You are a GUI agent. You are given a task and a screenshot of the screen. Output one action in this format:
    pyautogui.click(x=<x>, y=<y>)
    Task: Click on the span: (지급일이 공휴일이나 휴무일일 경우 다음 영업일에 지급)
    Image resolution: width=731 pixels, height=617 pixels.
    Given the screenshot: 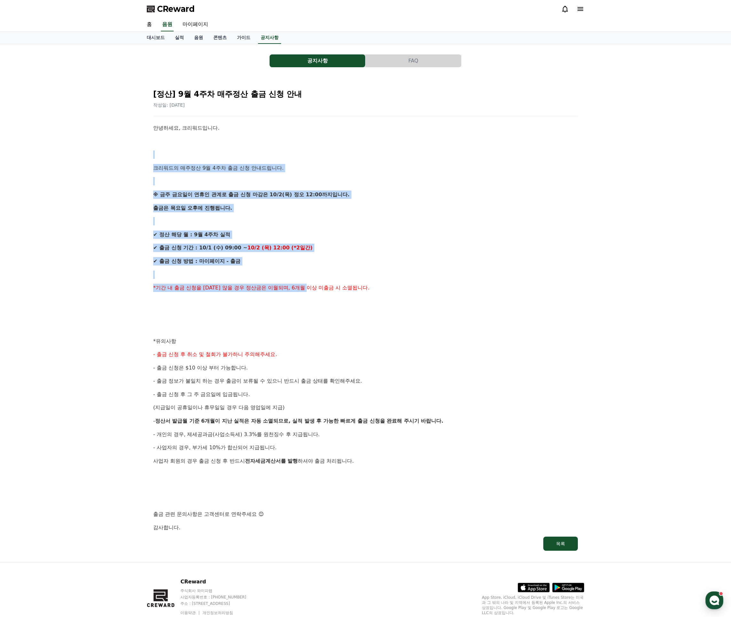 What is the action you would take?
    pyautogui.click(x=219, y=407)
    